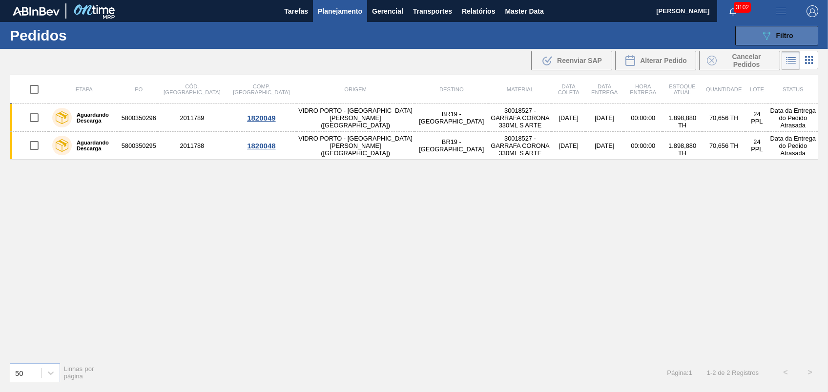 This screenshot has height=392, width=828. Describe the element at coordinates (261, 145) in the screenshot. I see `div: 1820048` at that location.